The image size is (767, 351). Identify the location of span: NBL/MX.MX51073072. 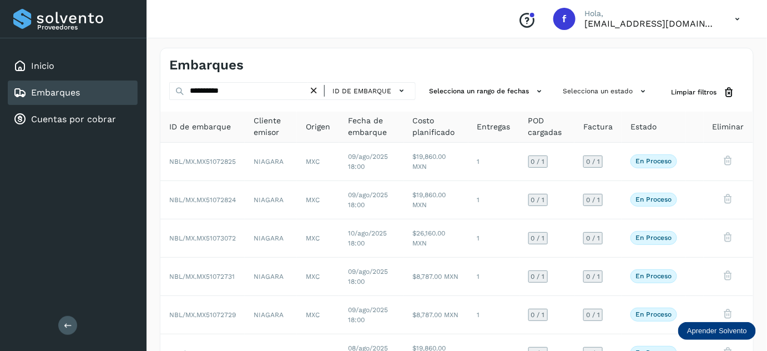
(203, 238).